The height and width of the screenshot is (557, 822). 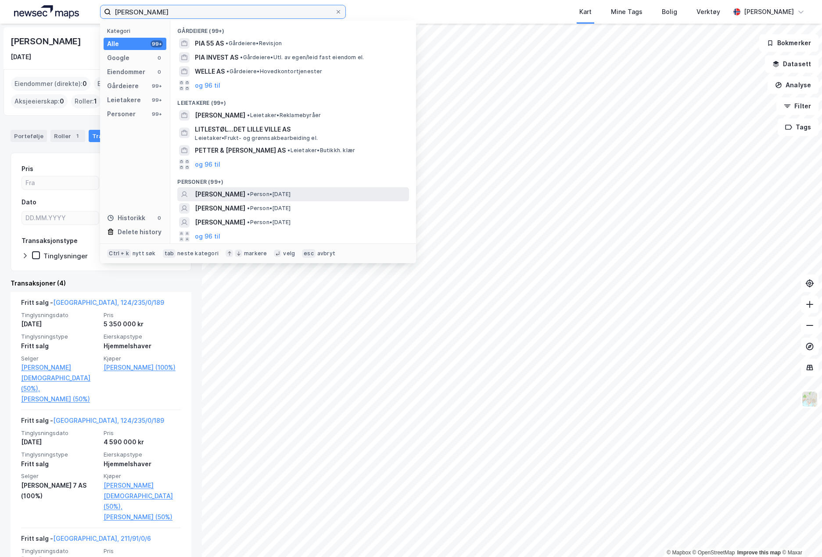 I want to click on div: Google, so click(x=118, y=58).